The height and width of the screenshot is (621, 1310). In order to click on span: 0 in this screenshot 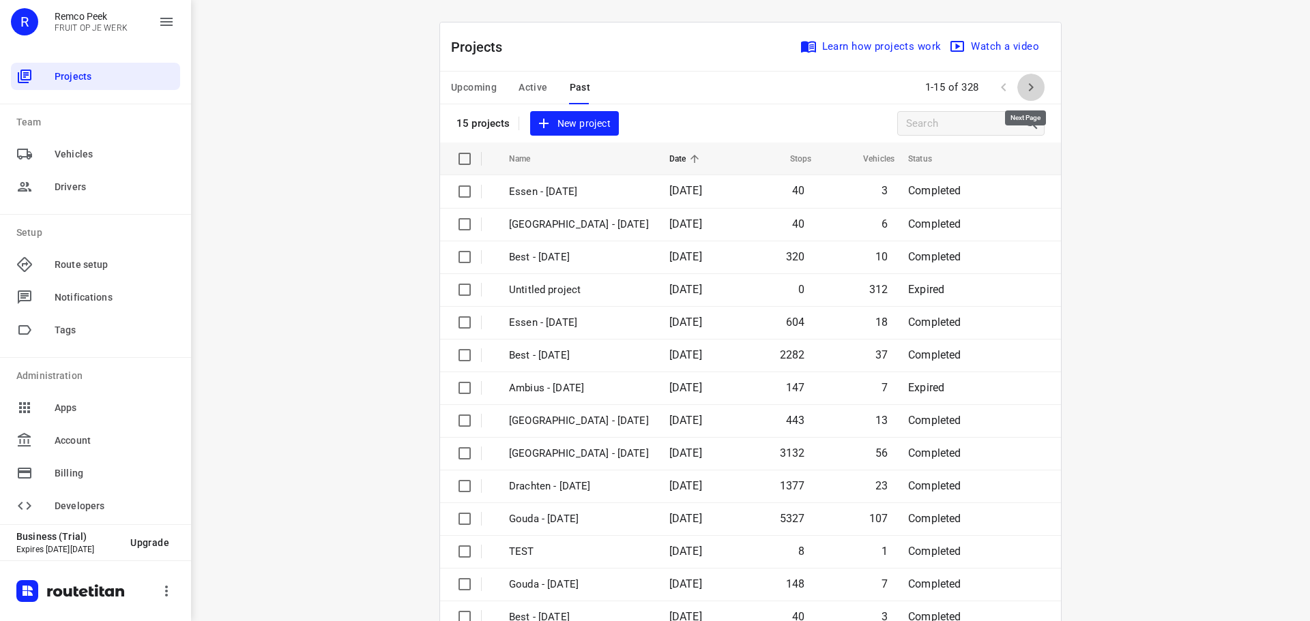, I will do `click(801, 289)`.